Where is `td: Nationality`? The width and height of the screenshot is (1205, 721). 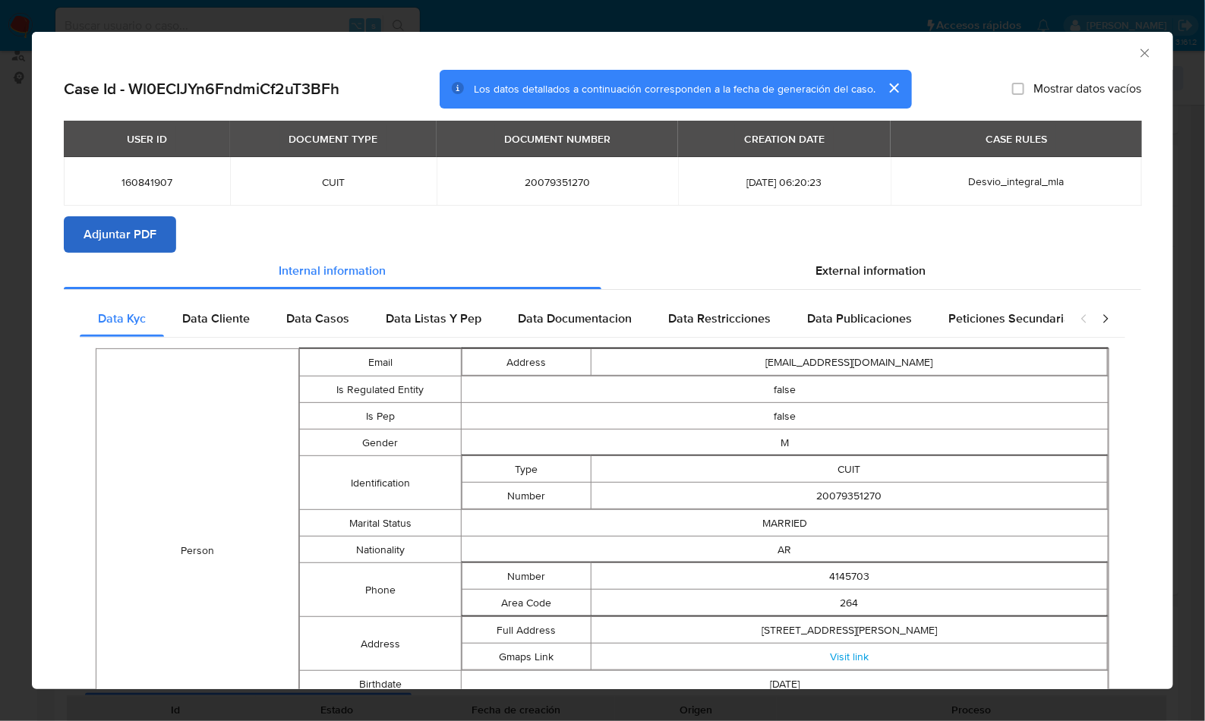 td: Nationality is located at coordinates (380, 550).